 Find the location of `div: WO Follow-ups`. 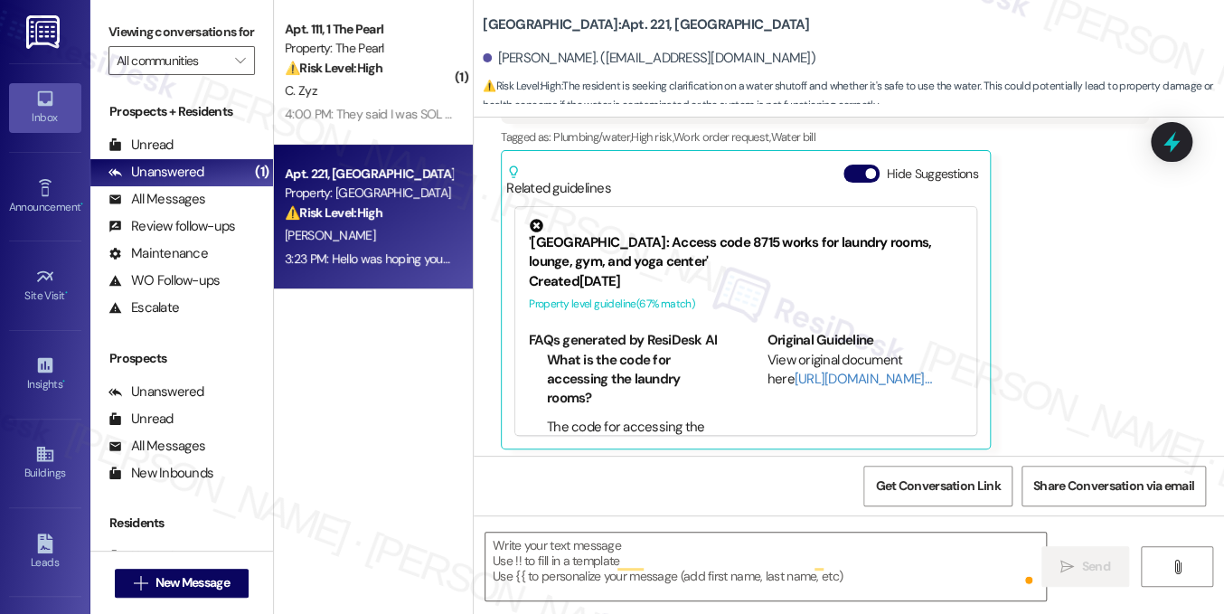

div: WO Follow-ups is located at coordinates (164, 280).